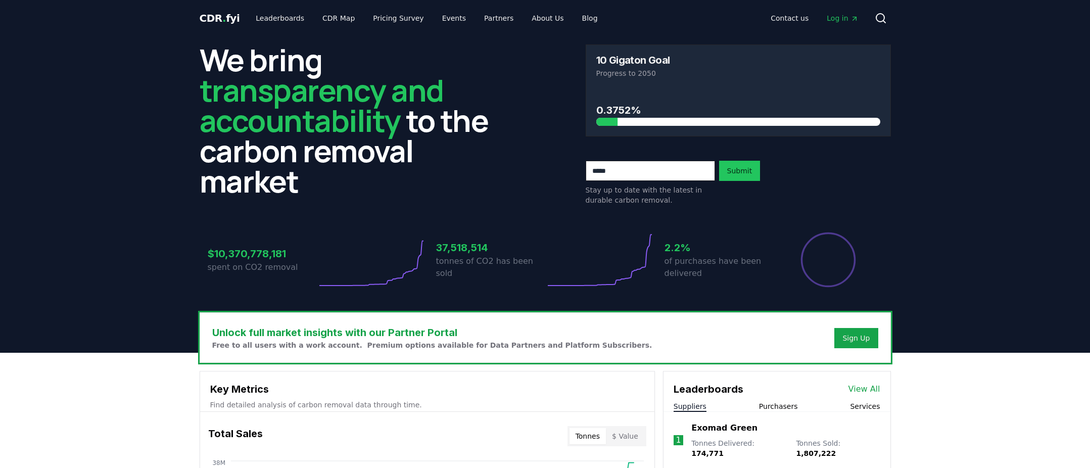  I want to click on a: CDR Map, so click(339, 18).